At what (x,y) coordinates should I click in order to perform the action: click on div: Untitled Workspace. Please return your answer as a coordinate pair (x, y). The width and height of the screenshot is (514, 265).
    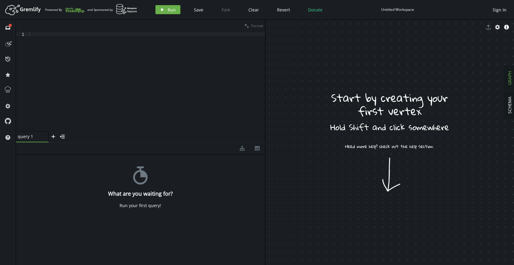
    Looking at the image, I should click on (397, 9).